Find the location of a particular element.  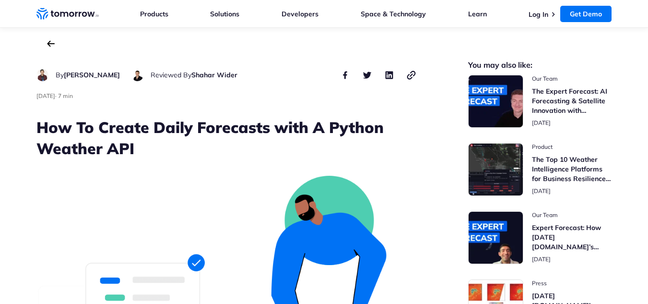

a: Read The Expert Forecast: AI Forecasting & Satellite Innovation with Randy Chase is located at coordinates (540, 101).